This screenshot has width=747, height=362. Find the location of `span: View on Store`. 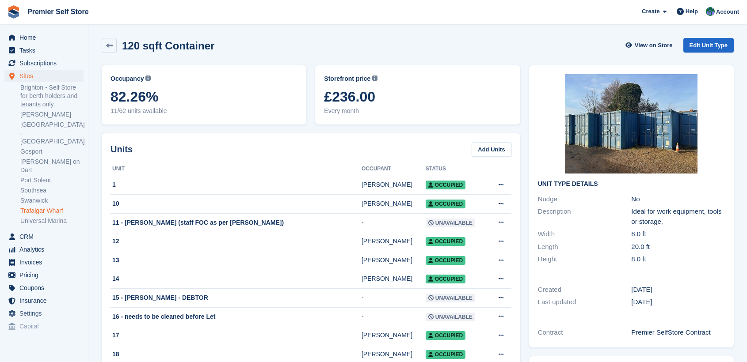

span: View on Store is located at coordinates (654, 46).